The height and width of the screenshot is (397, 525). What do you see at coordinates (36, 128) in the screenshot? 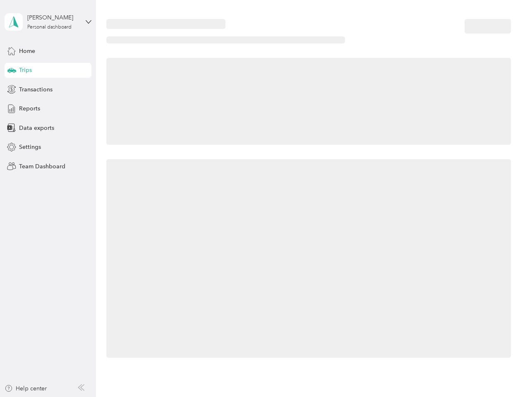
I see `span: Data exports` at bounding box center [36, 128].